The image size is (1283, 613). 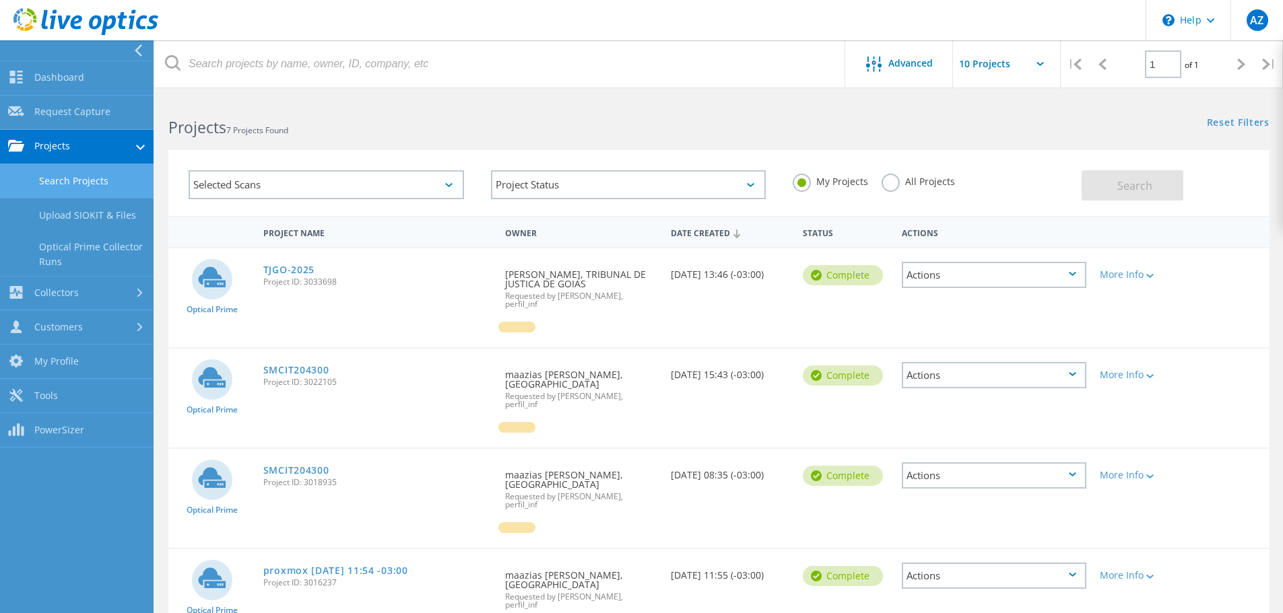 I want to click on div: Project Status, so click(x=628, y=184).